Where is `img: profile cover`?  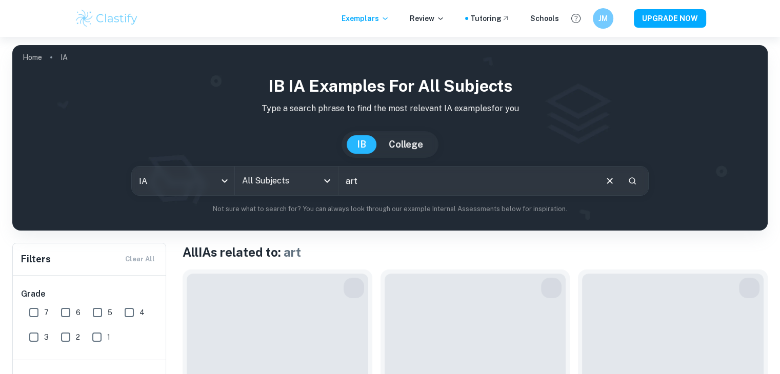
img: profile cover is located at coordinates (390, 138).